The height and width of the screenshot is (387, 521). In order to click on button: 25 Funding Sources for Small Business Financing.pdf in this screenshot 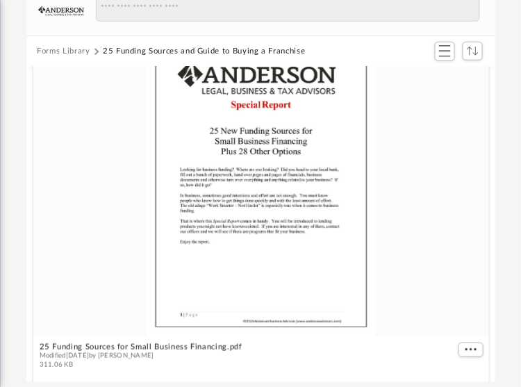, I will do `click(140, 346)`.